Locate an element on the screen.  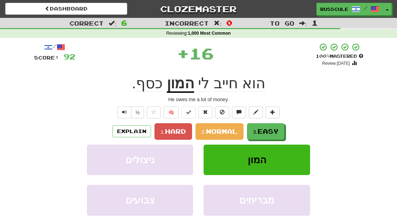
span: 92 is located at coordinates (69, 56).